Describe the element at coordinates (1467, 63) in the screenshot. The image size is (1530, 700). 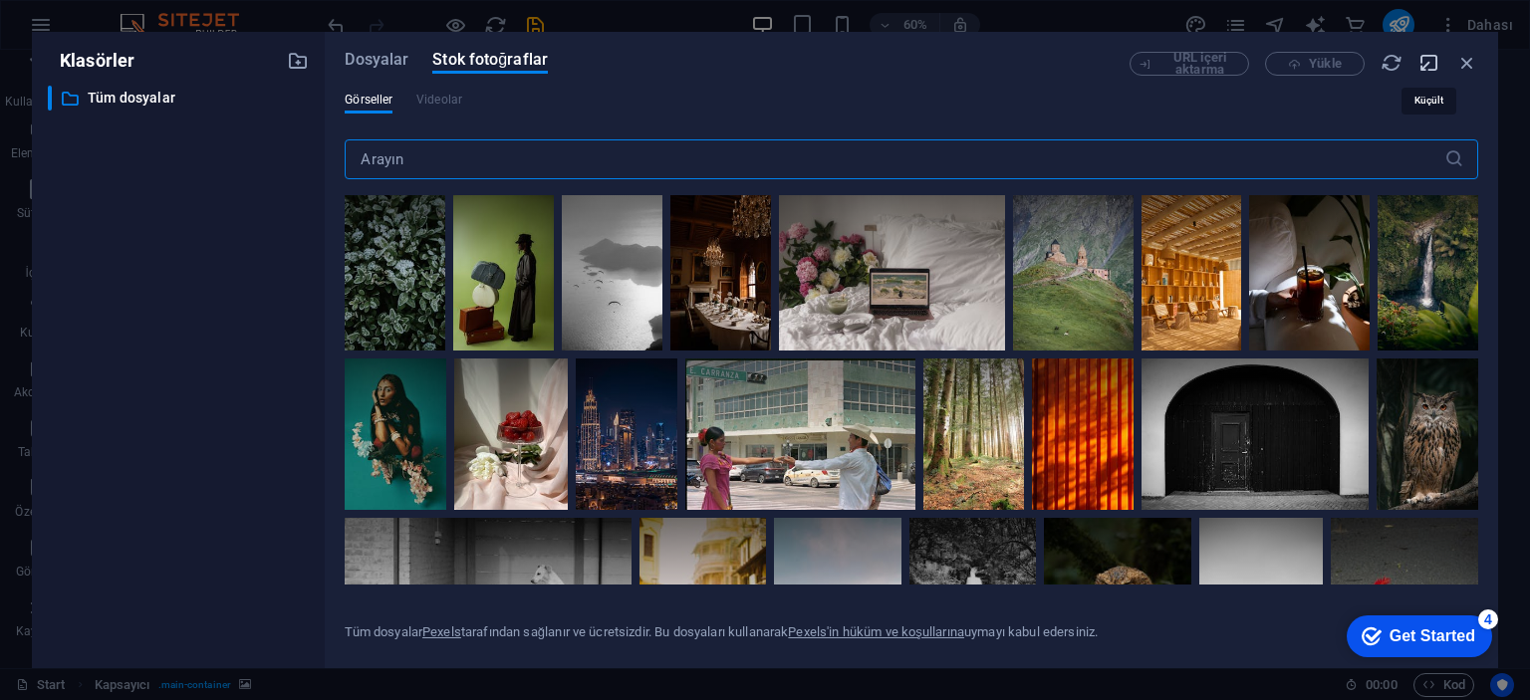
I see `i: Kapat` at that location.